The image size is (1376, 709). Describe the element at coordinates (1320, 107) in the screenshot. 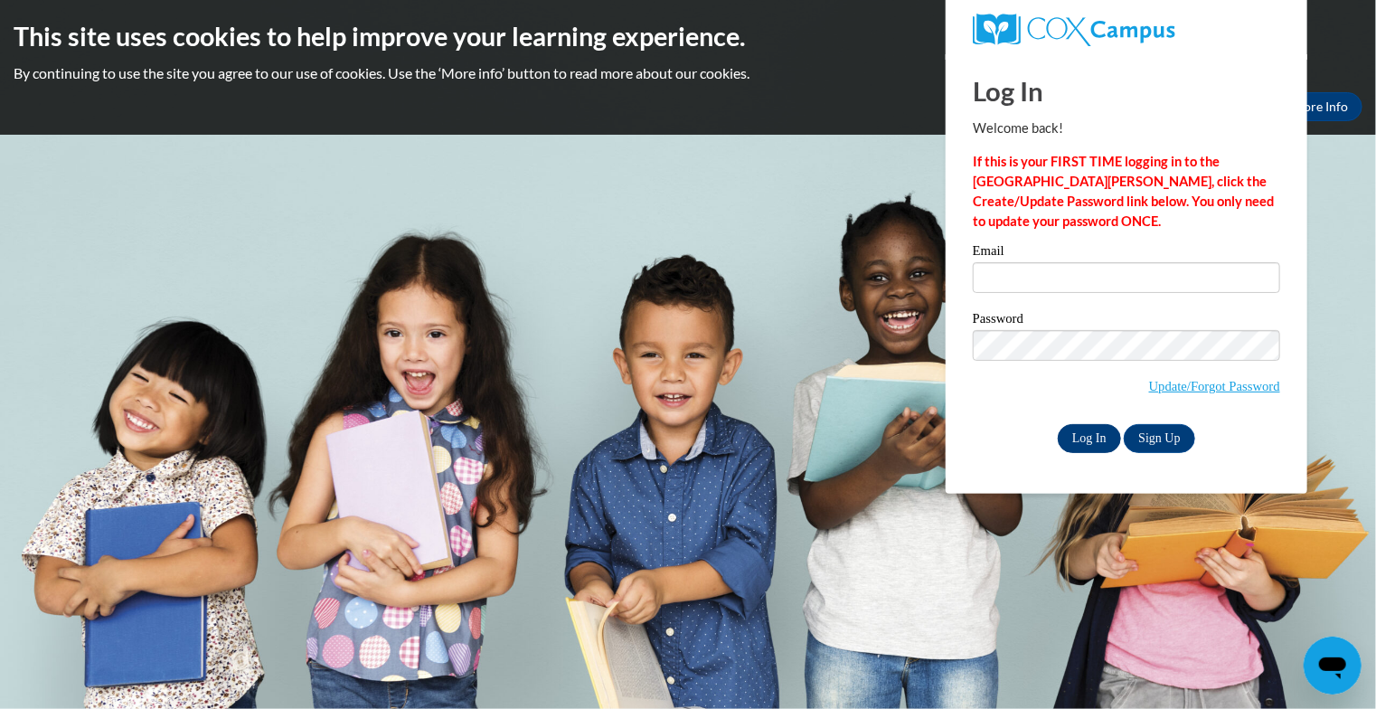

I see `a: More Info` at that location.